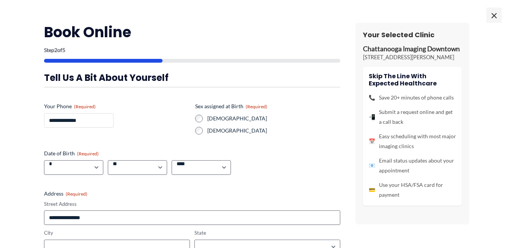 The image size is (513, 248). Describe the element at coordinates (117, 106) in the screenshot. I see `label: Your Phone` at that location.